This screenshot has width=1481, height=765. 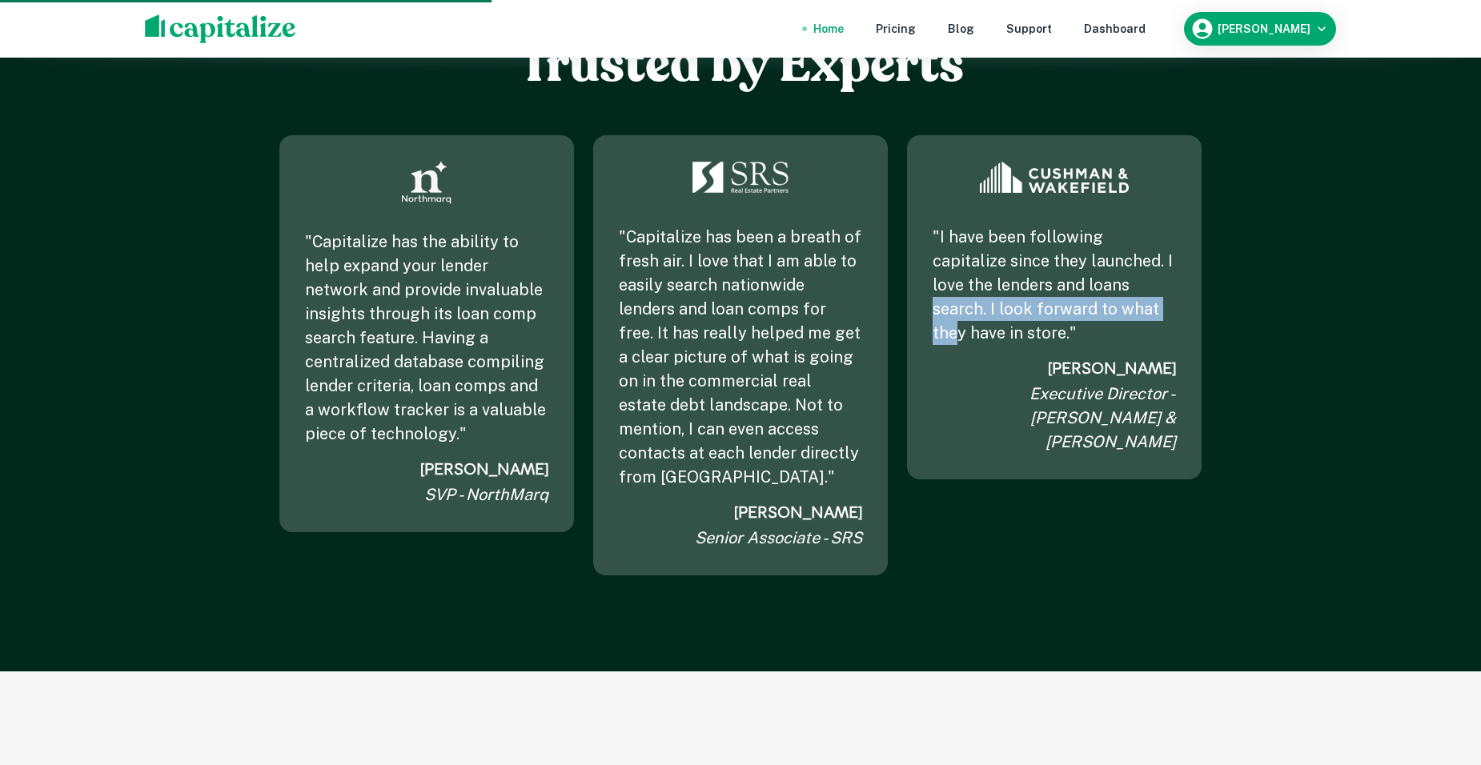 I want to click on a: Support, so click(x=1028, y=29).